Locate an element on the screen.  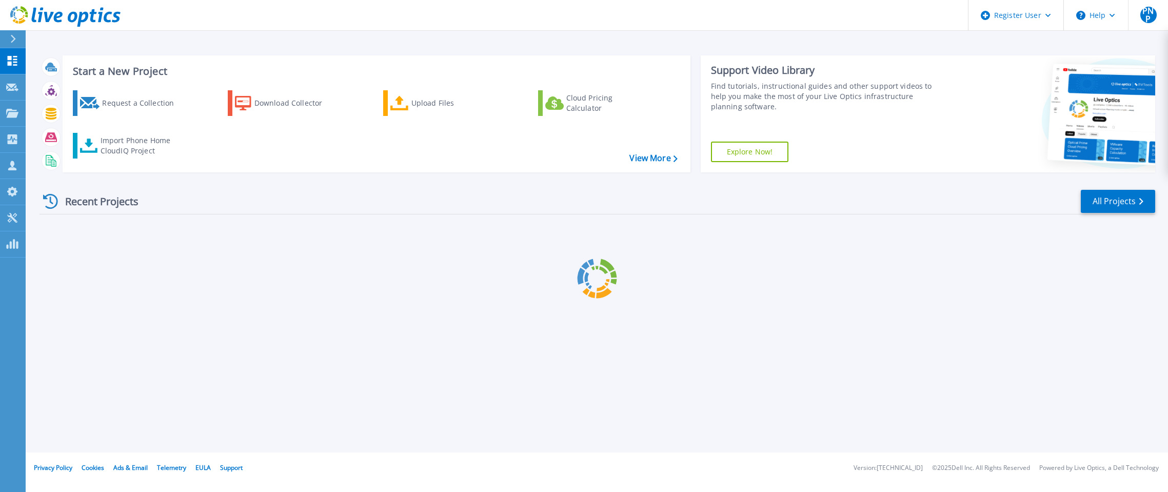
div: Upload Files is located at coordinates (453, 103).